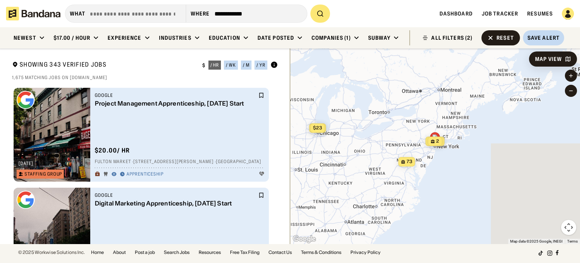 This screenshot has width=580, height=263. What do you see at coordinates (331, 38) in the screenshot?
I see `div: Companies (1)` at bounding box center [331, 38].